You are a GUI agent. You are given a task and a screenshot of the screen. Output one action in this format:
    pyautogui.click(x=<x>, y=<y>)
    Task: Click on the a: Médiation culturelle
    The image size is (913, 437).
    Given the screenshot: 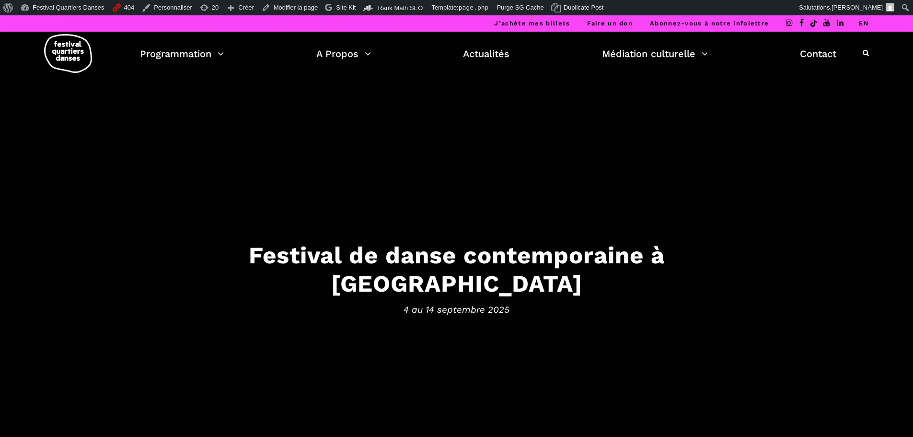 What is the action you would take?
    pyautogui.click(x=655, y=54)
    